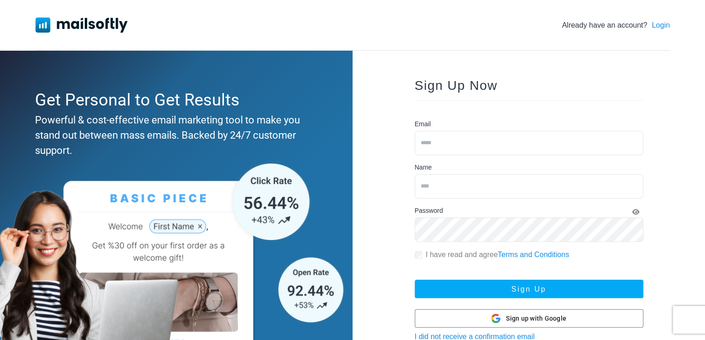 Image resolution: width=705 pixels, height=340 pixels. I want to click on img: Mailsoftly, so click(82, 25).